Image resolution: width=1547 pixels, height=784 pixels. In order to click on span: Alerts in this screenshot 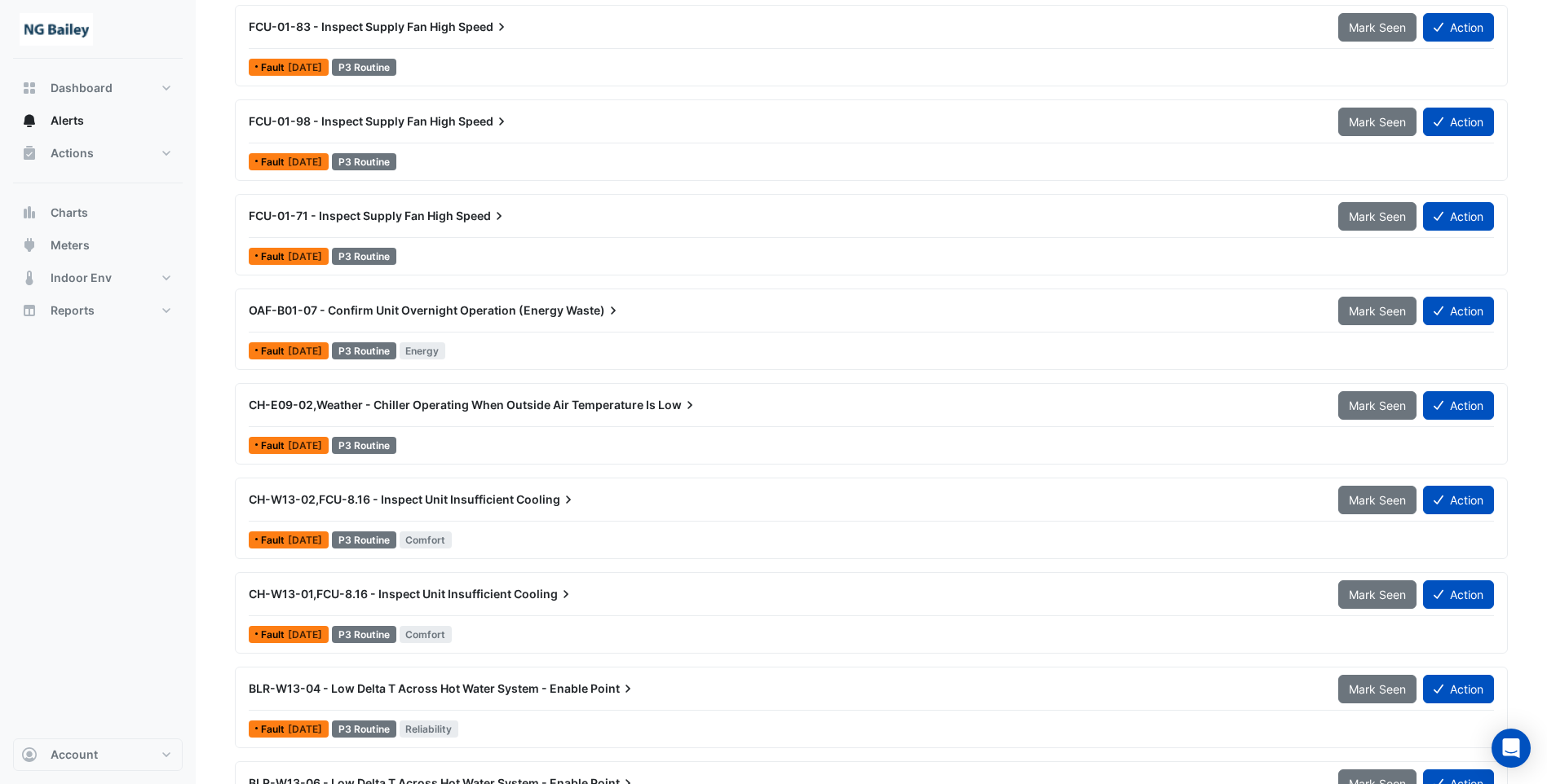, I will do `click(67, 121)`.